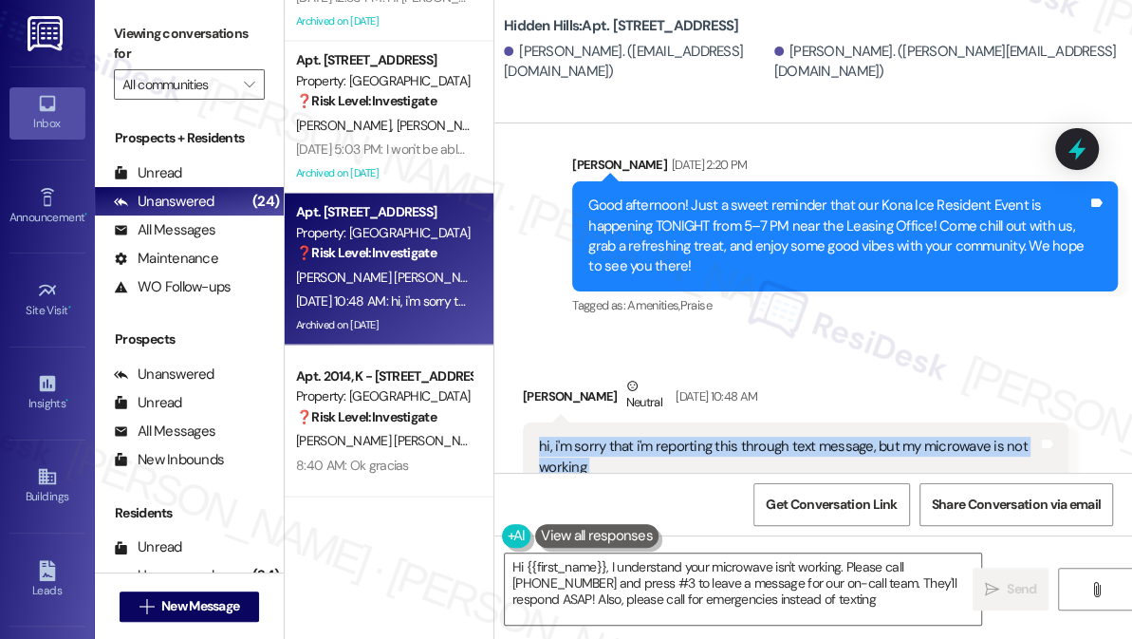  Describe the element at coordinates (190, 607) in the screenshot. I see `button: New Message` at that location.